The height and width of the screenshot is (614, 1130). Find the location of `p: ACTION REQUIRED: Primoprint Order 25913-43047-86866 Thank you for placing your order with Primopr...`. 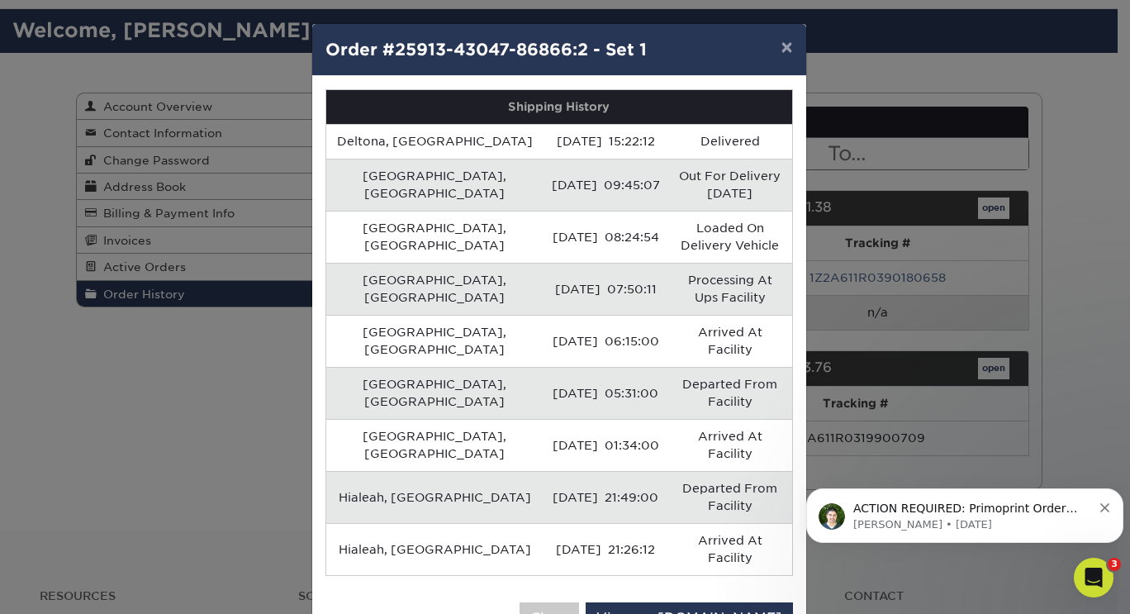

p: ACTION REQUIRED: Primoprint Order 25913-43047-86866 Thank you for placing your order with Primopr... is located at coordinates (173, 55).